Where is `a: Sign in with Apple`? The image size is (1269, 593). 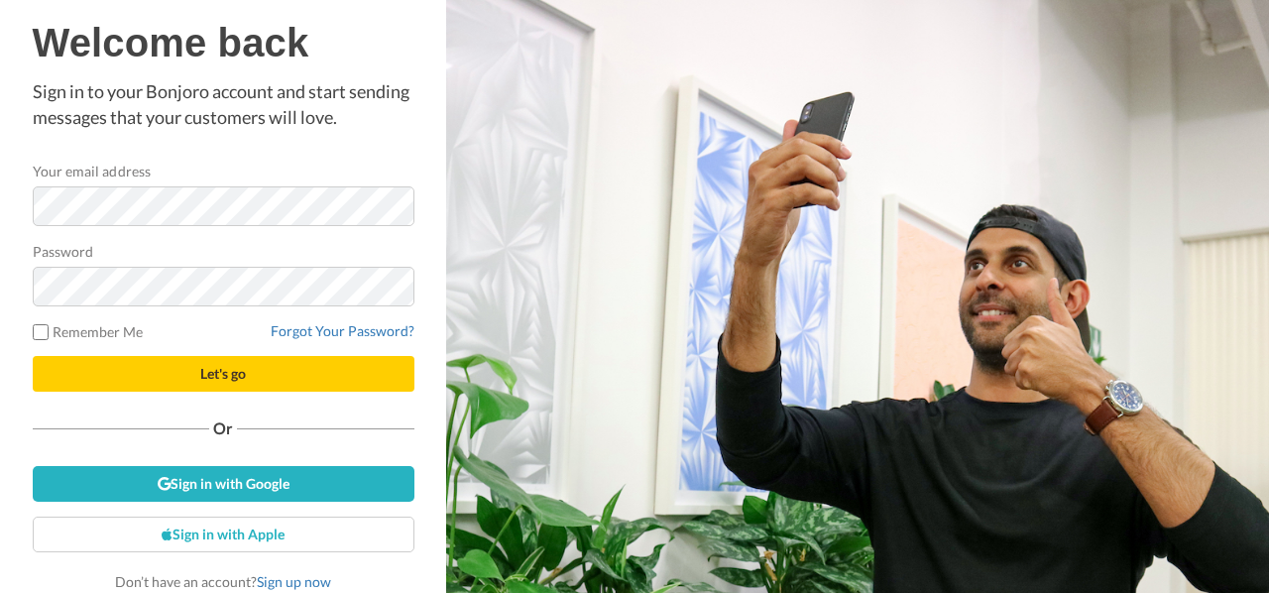
a: Sign in with Apple is located at coordinates (223, 534).